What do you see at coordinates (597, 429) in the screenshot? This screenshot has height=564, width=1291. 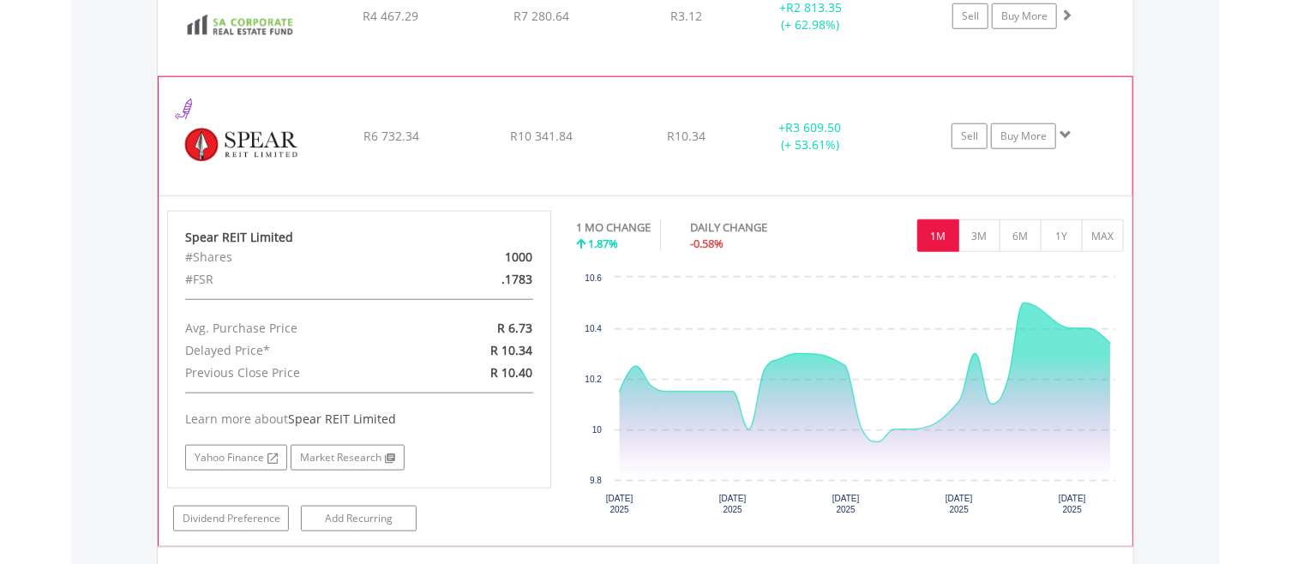 I see `text: 10` at bounding box center [597, 429].